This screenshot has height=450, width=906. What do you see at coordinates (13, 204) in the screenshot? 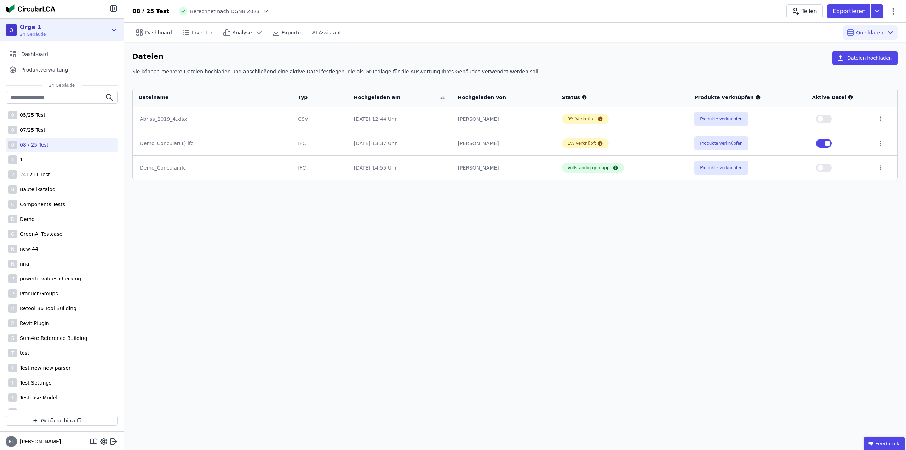
I see `div: C` at bounding box center [13, 204].